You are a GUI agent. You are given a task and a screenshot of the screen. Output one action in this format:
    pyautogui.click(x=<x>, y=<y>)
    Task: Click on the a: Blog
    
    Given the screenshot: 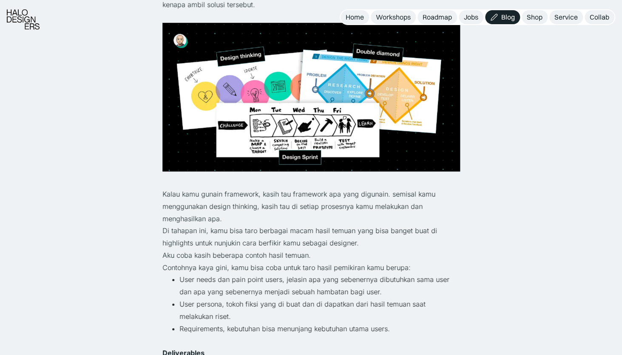 What is the action you would take?
    pyautogui.click(x=502, y=17)
    